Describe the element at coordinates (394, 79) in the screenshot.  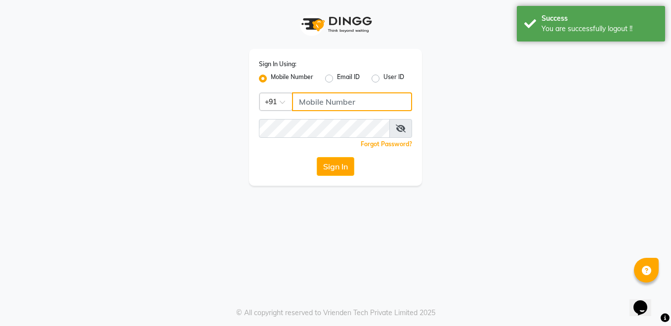
I see `label: User ID` at that location.